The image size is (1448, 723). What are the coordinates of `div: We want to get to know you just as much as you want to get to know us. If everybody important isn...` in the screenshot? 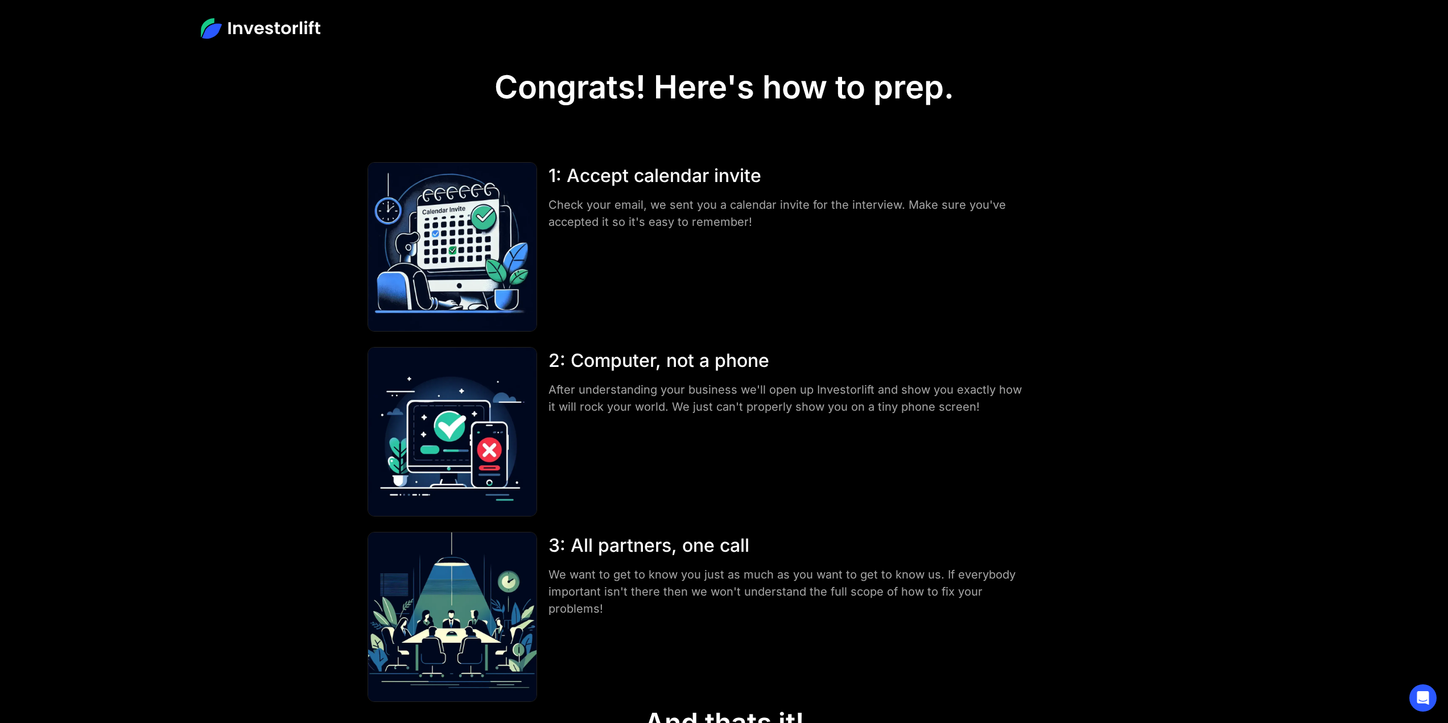 It's located at (787, 592).